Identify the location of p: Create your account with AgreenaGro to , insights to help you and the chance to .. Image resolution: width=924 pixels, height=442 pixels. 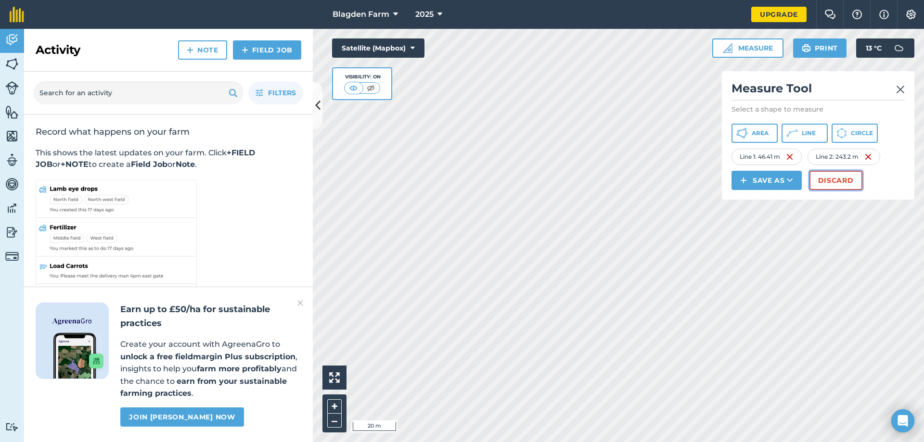
(211, 369).